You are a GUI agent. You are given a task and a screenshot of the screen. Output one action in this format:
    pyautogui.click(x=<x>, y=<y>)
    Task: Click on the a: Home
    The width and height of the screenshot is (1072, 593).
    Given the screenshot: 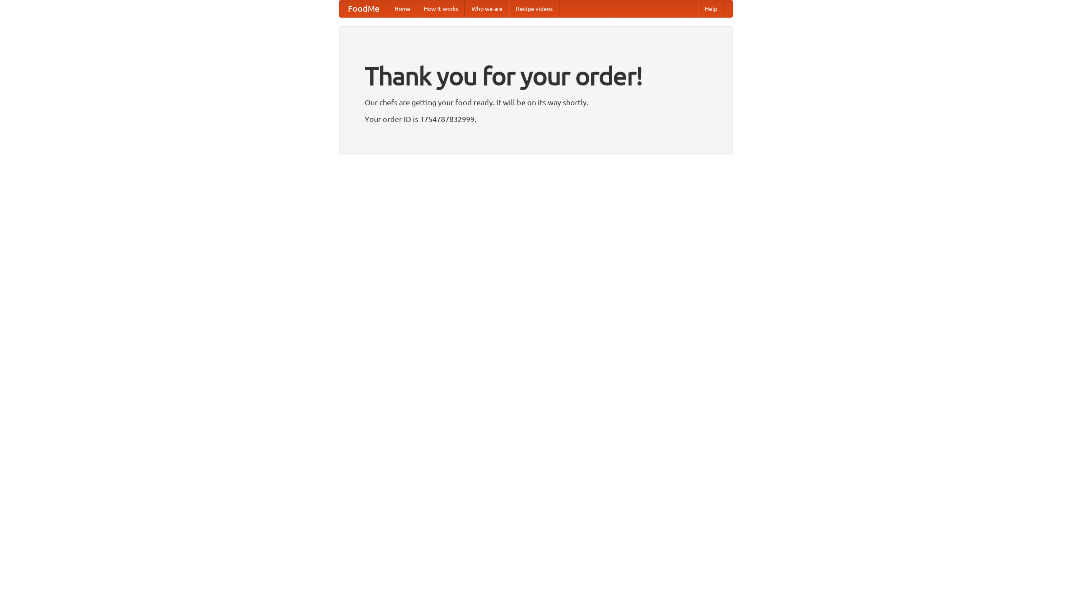 What is the action you would take?
    pyautogui.click(x=403, y=9)
    